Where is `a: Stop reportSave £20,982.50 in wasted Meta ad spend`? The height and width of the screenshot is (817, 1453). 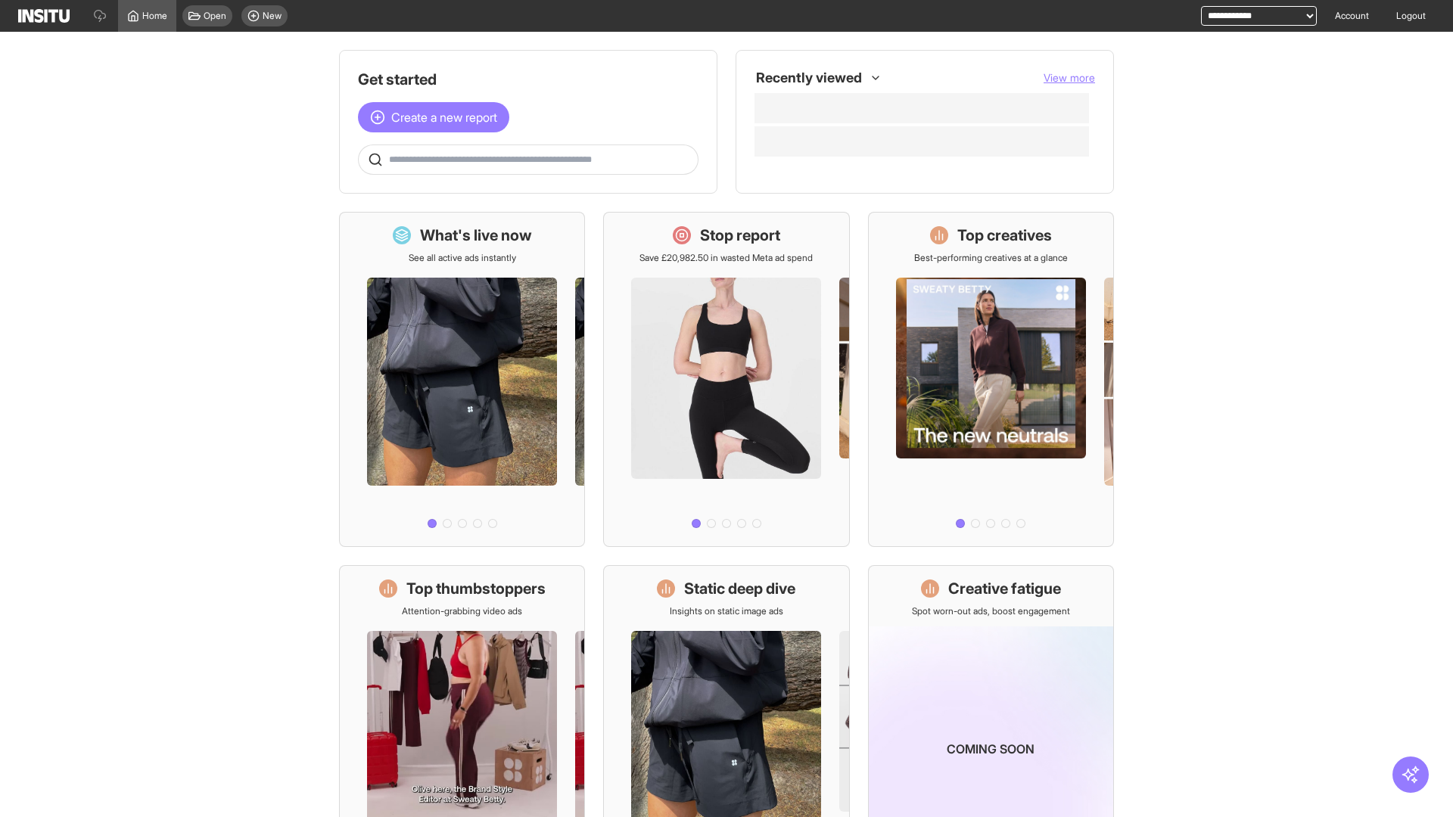
a: Stop reportSave £20,982.50 in wasted Meta ad spend is located at coordinates (726, 379).